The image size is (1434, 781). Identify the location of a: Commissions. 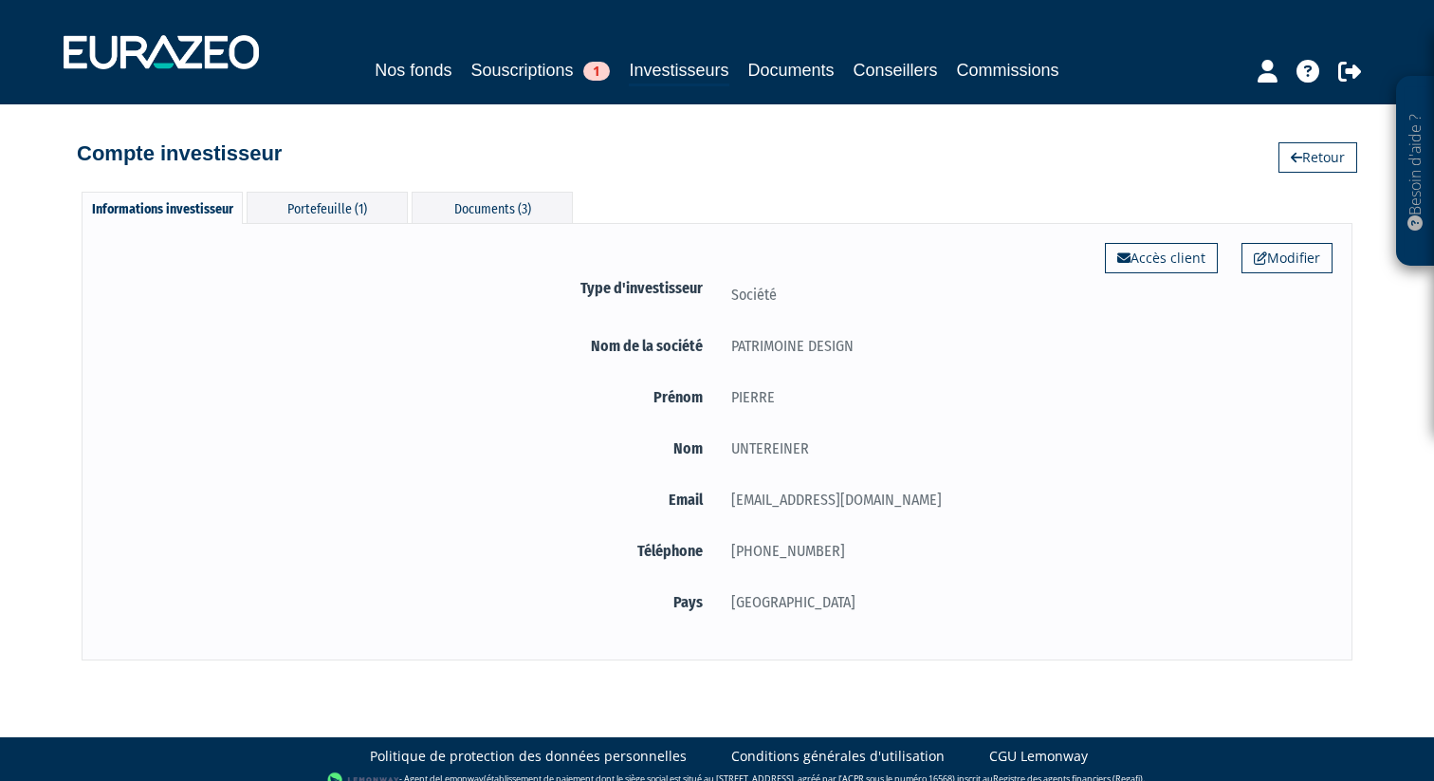
(1008, 70).